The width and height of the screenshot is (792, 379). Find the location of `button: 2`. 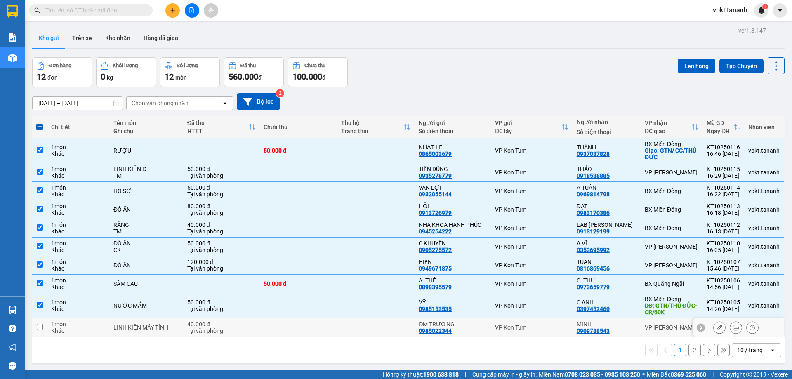

button: 2 is located at coordinates (694, 350).